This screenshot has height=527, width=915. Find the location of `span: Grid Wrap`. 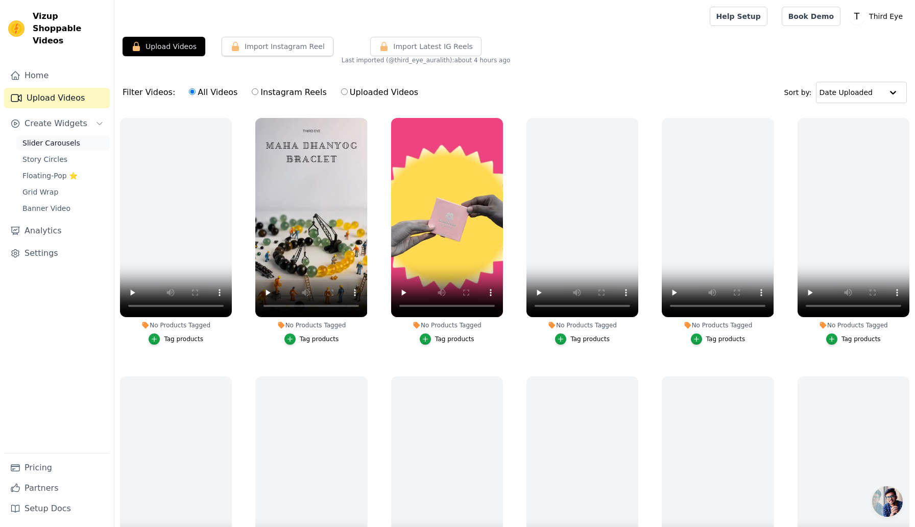

span: Grid Wrap is located at coordinates (40, 192).